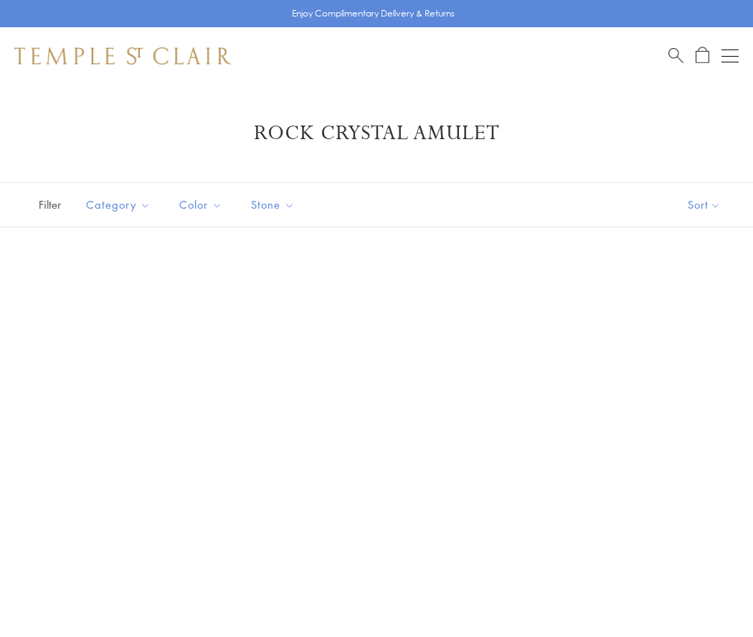 The image size is (753, 637). I want to click on button: Open navigation, so click(730, 56).